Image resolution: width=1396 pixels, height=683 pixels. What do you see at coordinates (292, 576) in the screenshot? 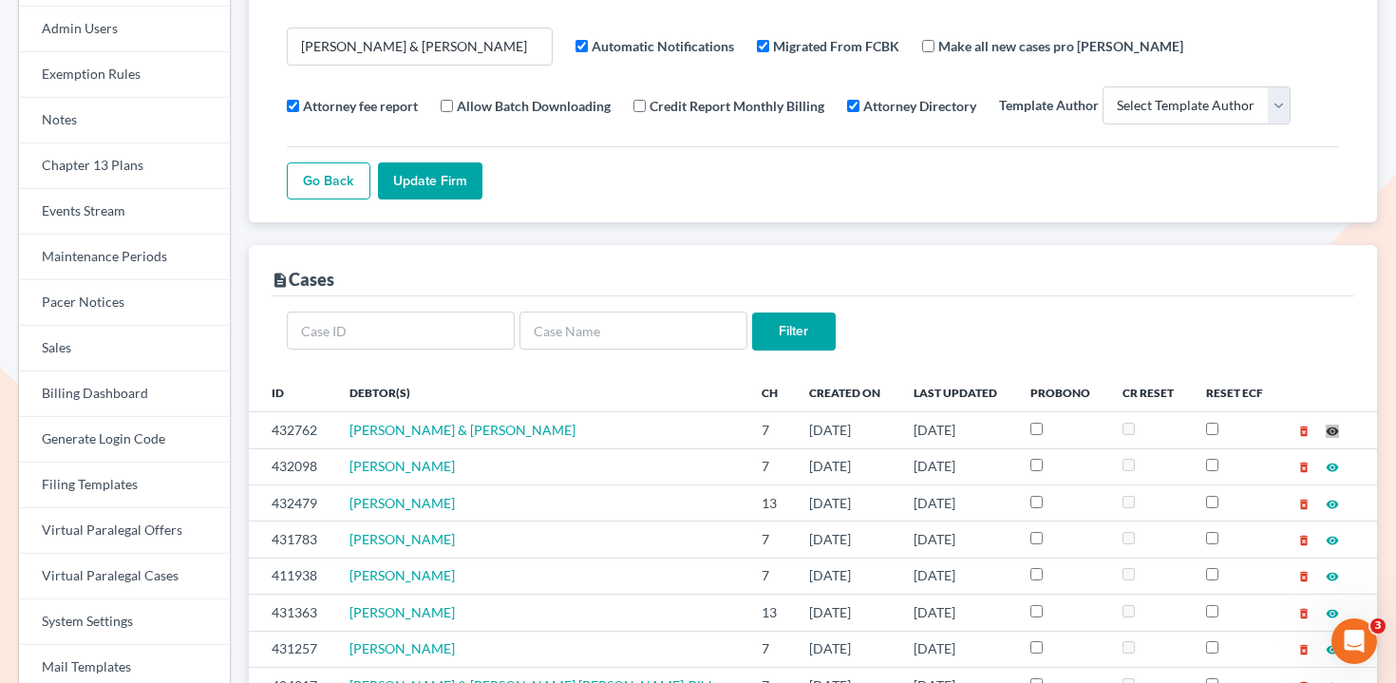
I see `td: 411938` at bounding box center [292, 576].